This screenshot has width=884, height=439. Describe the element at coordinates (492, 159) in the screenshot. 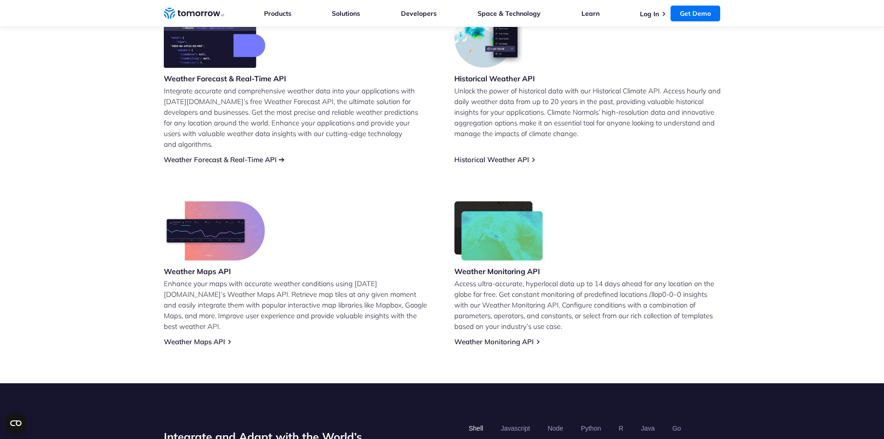

I see `a: Historical Weather API` at that location.